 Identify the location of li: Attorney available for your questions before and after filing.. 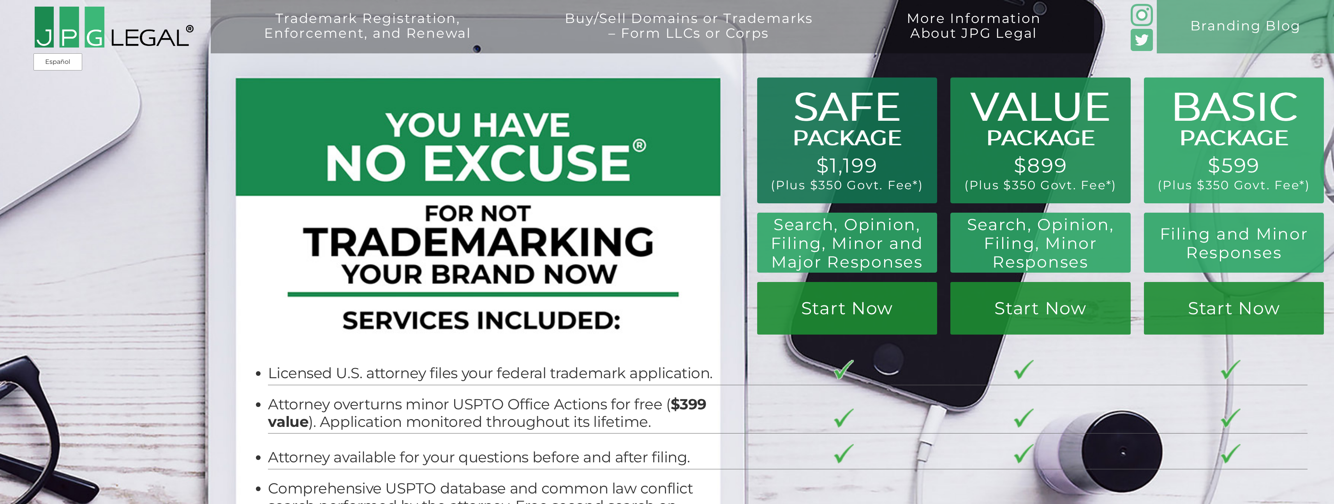
(493, 457).